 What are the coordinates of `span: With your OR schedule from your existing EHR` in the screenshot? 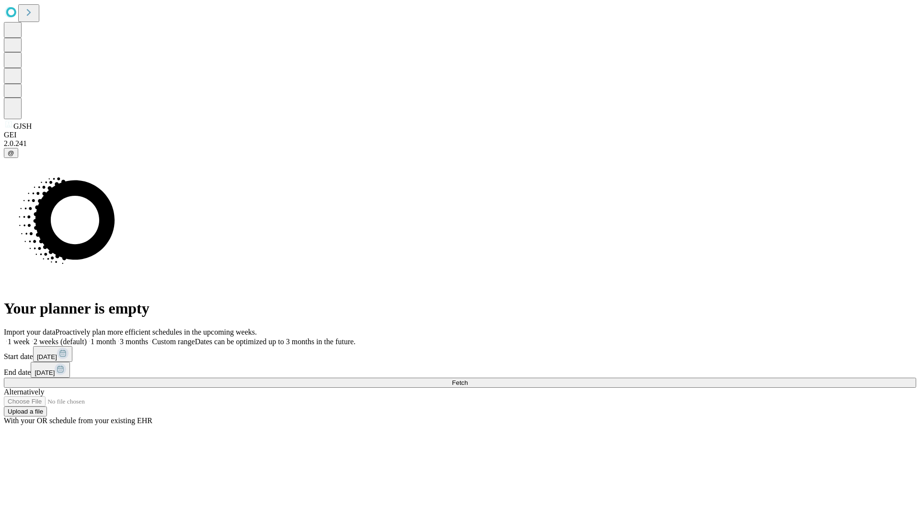 It's located at (78, 421).